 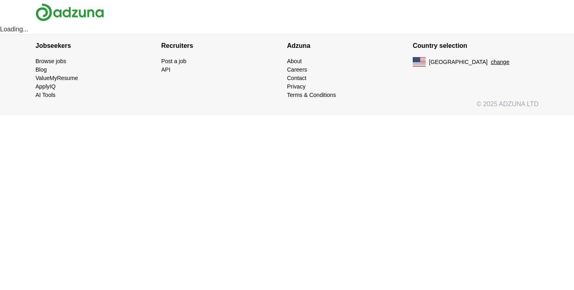 What do you see at coordinates (57, 78) in the screenshot?
I see `a: ValueMyResume` at bounding box center [57, 78].